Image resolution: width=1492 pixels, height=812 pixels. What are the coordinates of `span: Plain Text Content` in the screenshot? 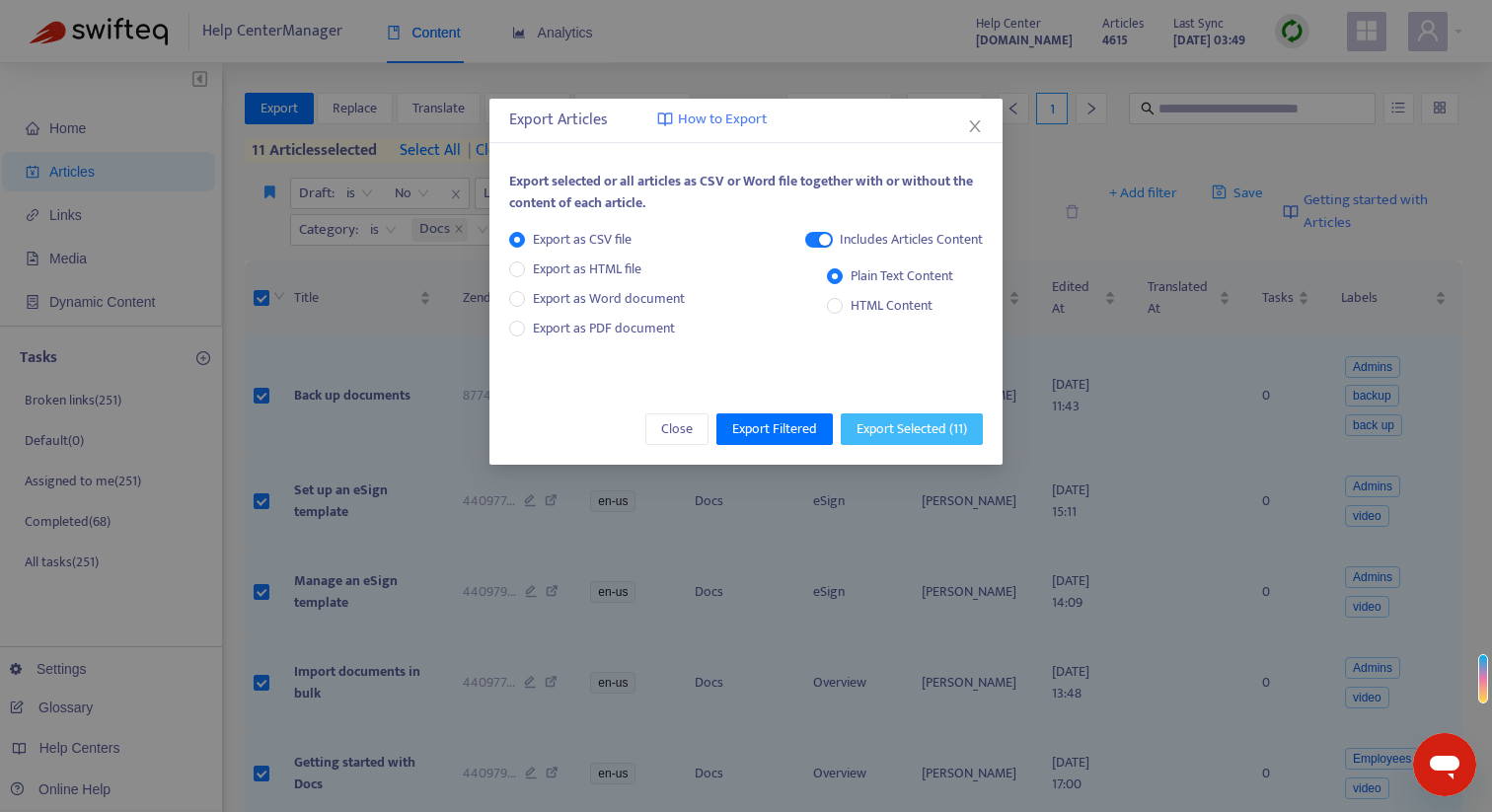 It's located at (902, 276).